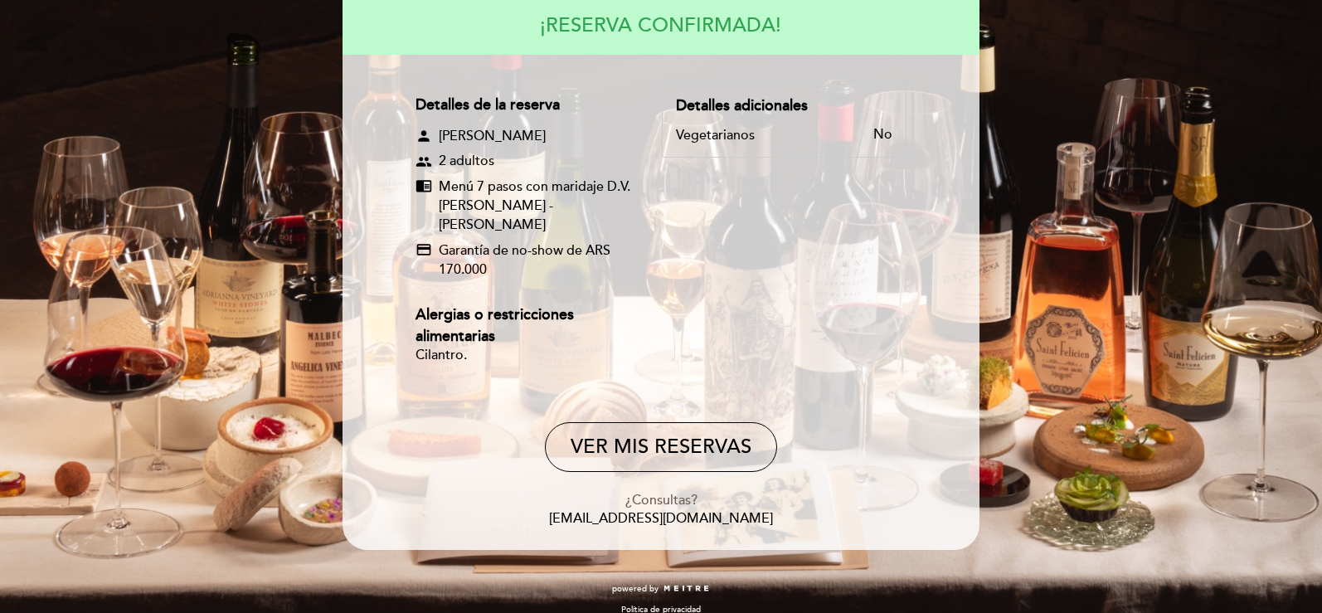  I want to click on img: MEITRE, so click(686, 589).